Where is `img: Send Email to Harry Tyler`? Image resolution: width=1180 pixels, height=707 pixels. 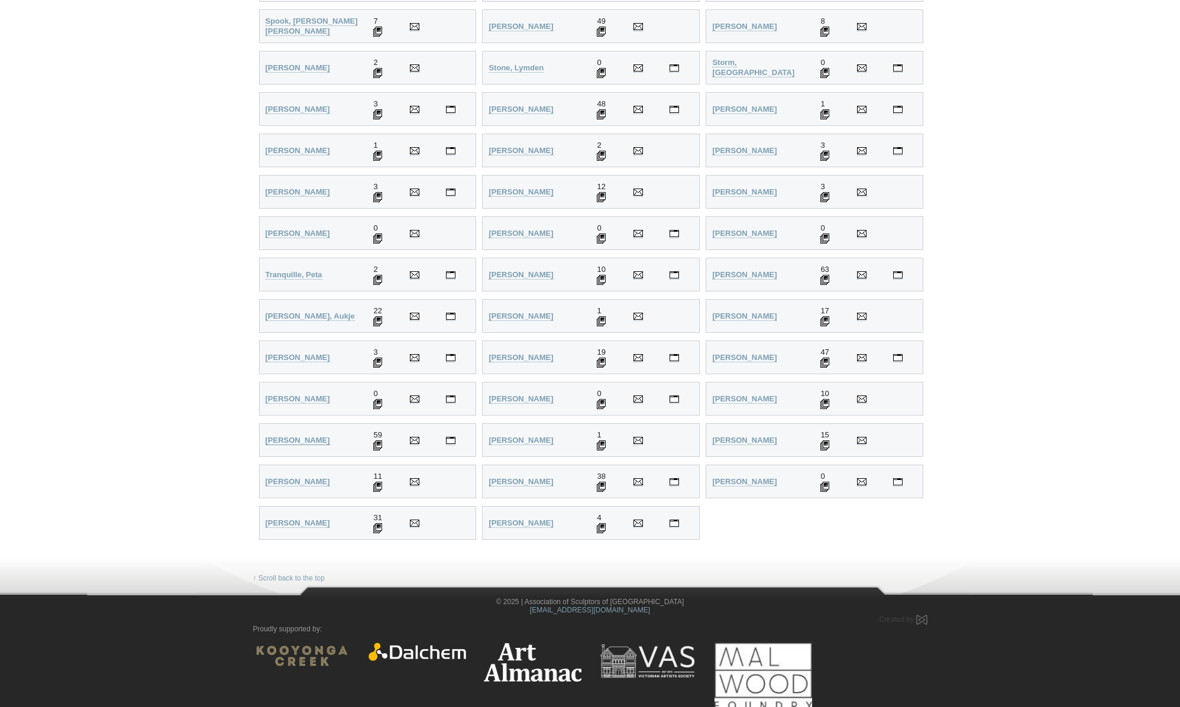 img: Send Email to Harry Tyler is located at coordinates (638, 275).